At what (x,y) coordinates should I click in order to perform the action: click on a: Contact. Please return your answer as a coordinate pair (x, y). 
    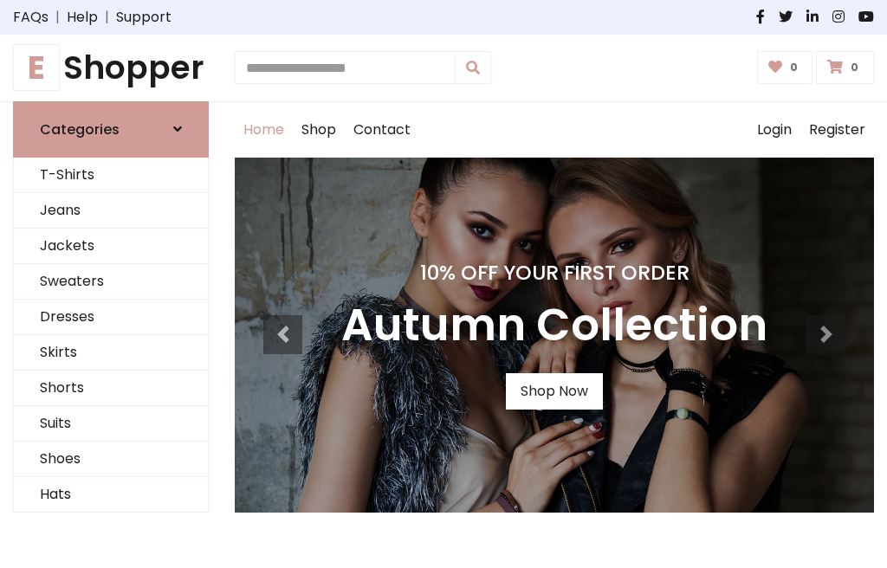
    Looking at the image, I should click on (382, 130).